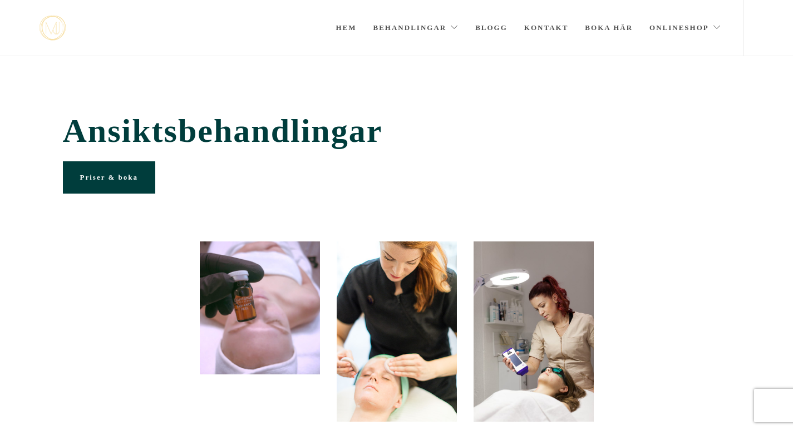  Describe the element at coordinates (397, 332) in the screenshot. I see `img: Portömning Stockholm` at that location.